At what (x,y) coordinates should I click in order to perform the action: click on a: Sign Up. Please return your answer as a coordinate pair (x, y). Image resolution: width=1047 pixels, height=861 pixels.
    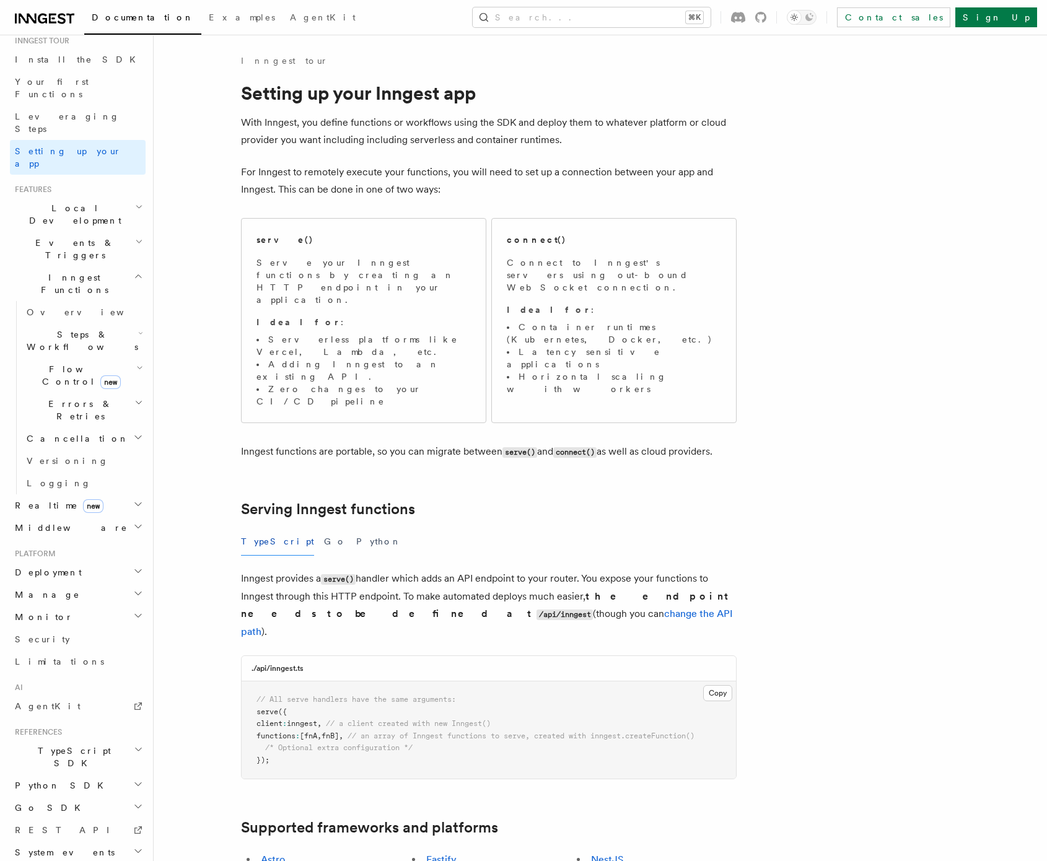
    Looking at the image, I should click on (996, 17).